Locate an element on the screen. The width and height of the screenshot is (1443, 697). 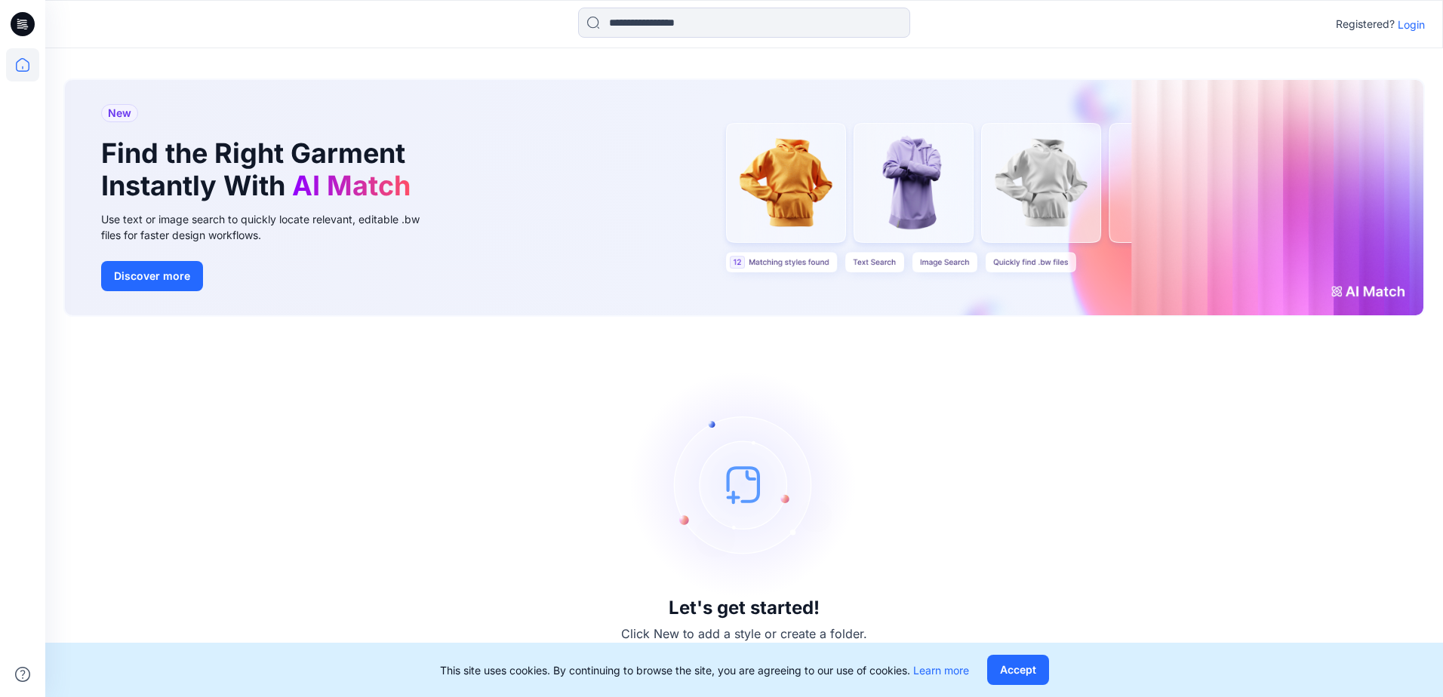
p: Registered? is located at coordinates (1365, 24).